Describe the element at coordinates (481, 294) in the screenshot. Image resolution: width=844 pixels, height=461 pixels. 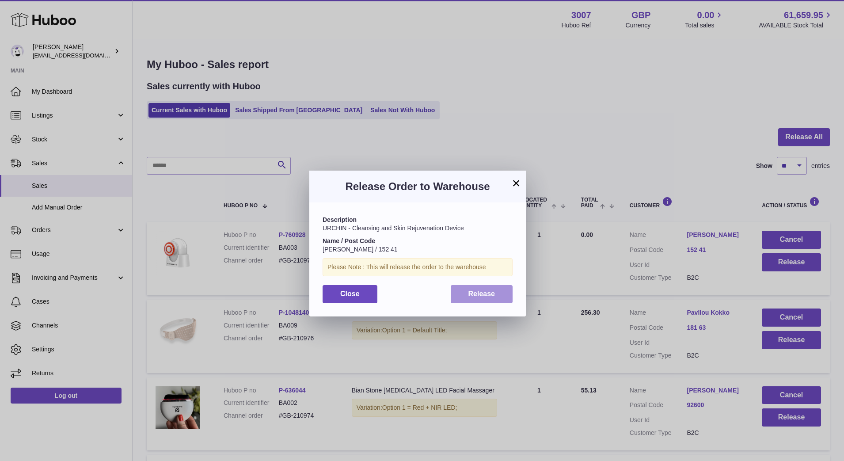
I see `button: Release` at that location.